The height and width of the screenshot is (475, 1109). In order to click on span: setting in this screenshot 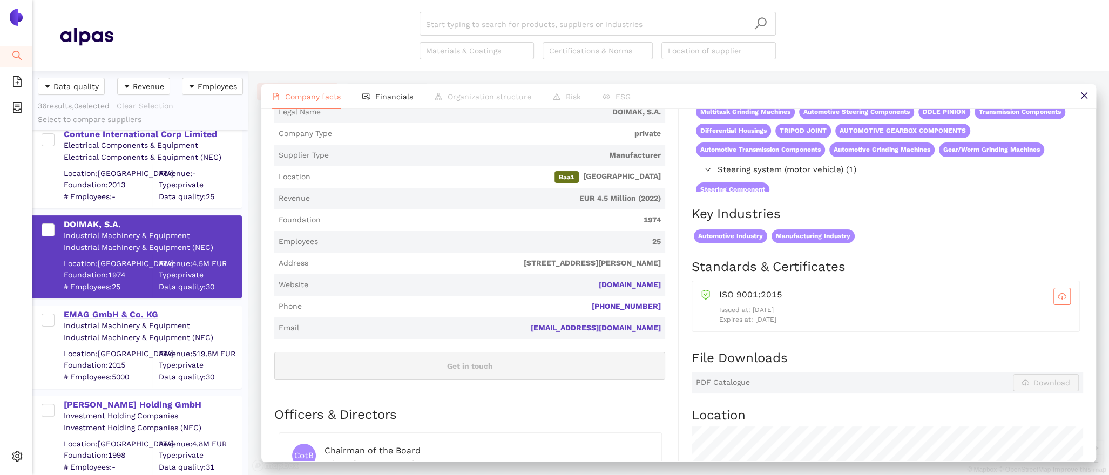, I will do `click(17, 458)`.